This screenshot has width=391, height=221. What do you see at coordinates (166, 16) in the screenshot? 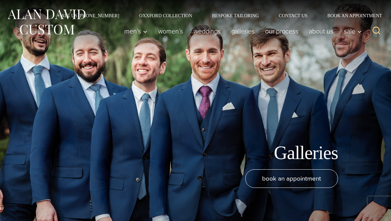
I see `a: Oxxford Collection` at bounding box center [166, 16].